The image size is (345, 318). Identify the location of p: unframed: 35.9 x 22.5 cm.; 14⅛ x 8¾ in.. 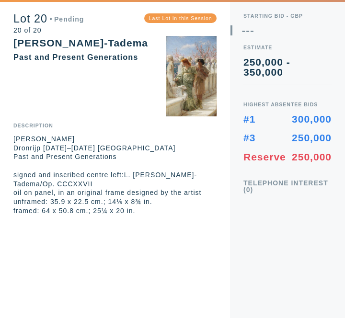
(115, 202).